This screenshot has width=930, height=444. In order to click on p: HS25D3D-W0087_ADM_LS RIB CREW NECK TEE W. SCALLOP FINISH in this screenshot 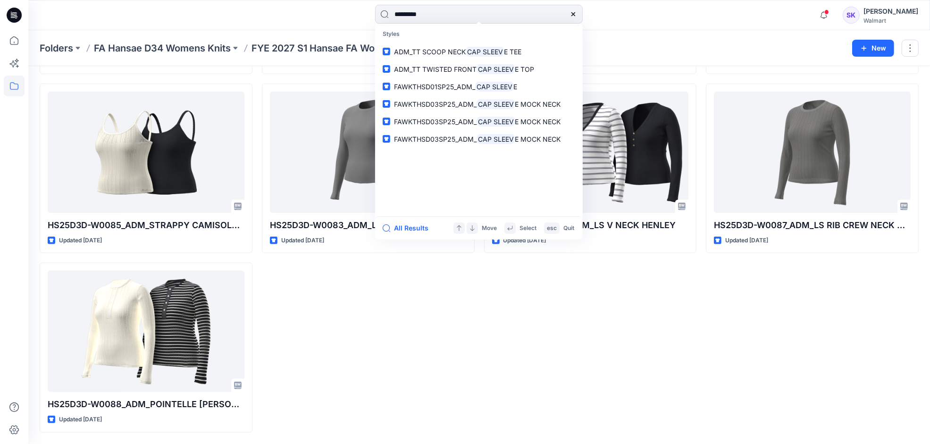, I will do `click(812, 225)`.